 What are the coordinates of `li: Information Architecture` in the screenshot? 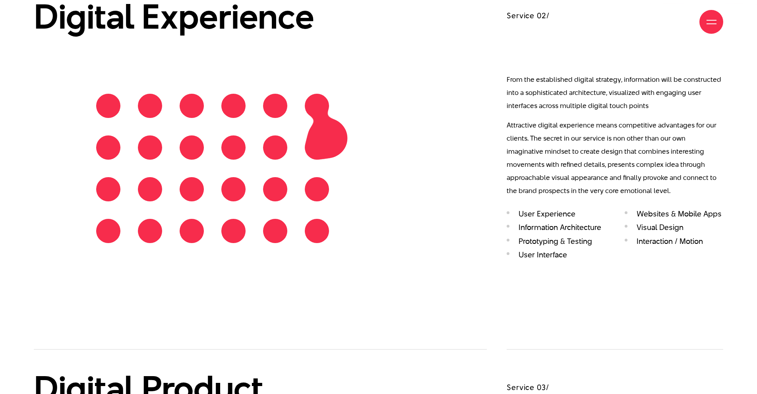 It's located at (555, 227).